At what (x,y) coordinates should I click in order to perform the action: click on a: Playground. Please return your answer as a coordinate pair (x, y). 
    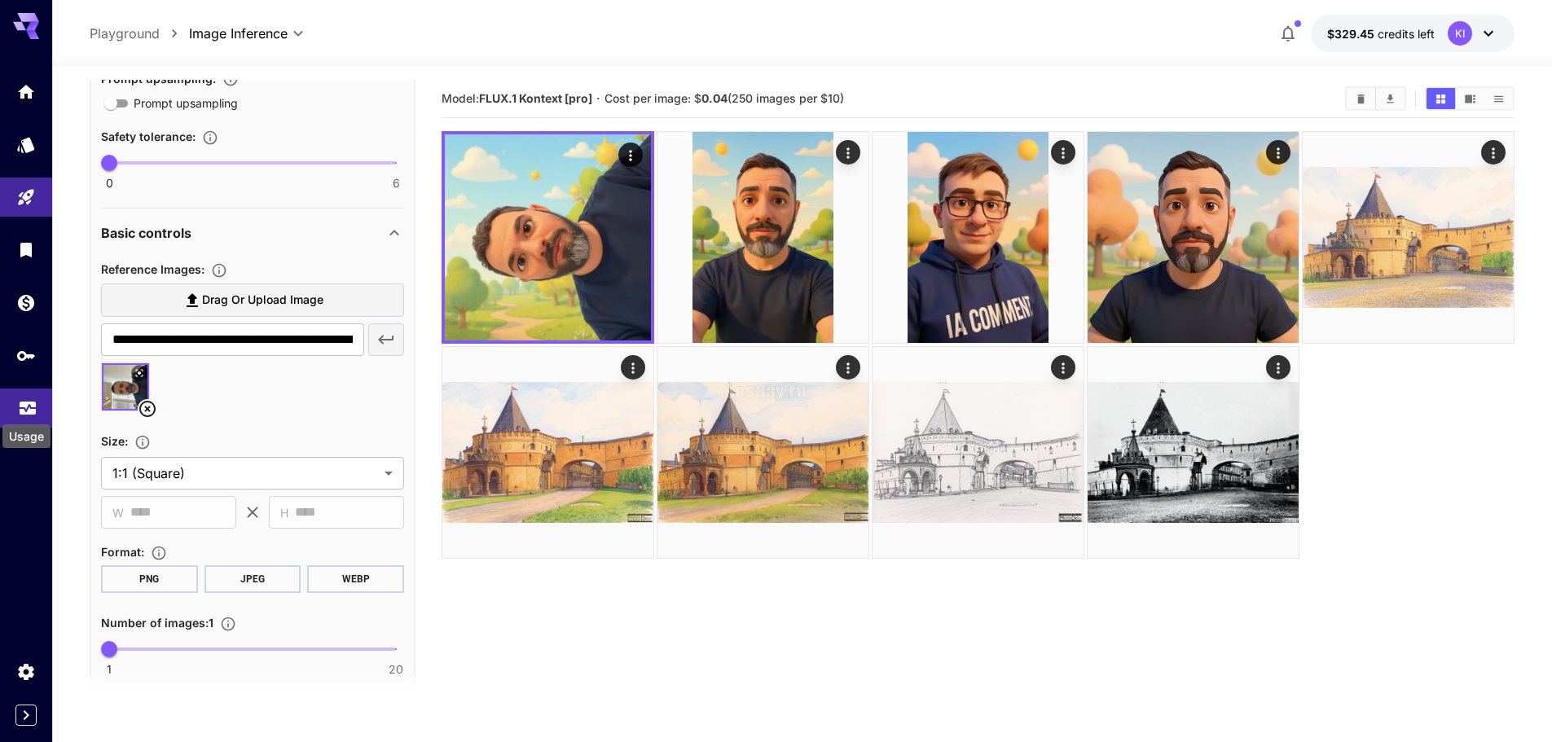
    Looking at the image, I should click on (125, 33).